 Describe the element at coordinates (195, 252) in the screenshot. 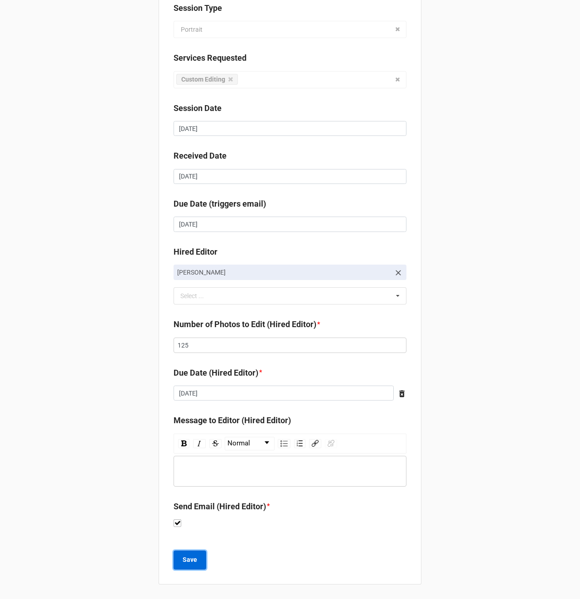

I see `label: Hired Editor` at that location.